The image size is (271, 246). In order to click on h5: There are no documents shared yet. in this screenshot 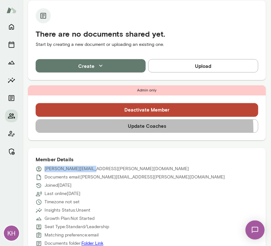, I will do `click(147, 34)`.